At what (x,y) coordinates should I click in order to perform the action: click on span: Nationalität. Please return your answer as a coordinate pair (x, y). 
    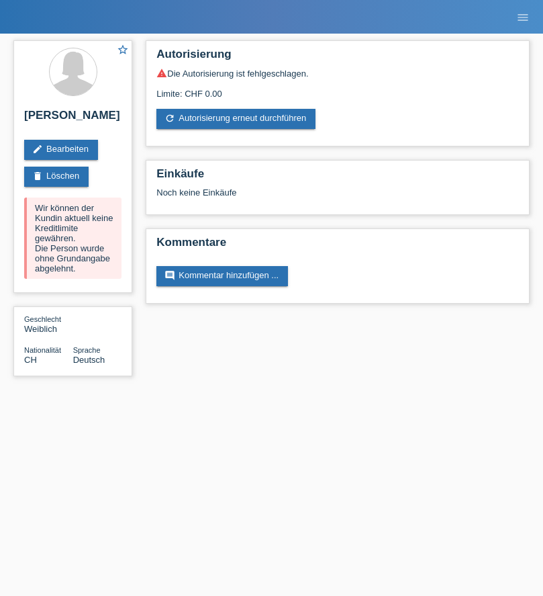
    Looking at the image, I should click on (42, 350).